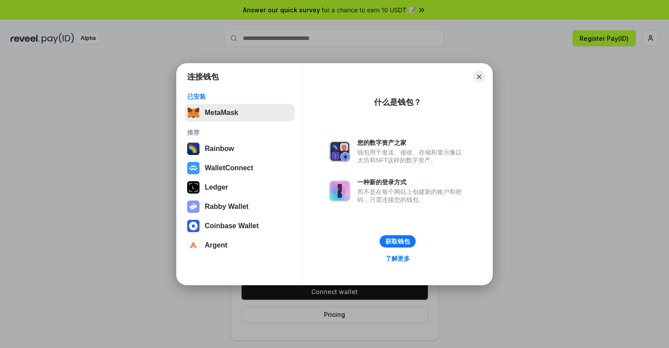  Describe the element at coordinates (239, 245) in the screenshot. I see `button: Argent` at that location.